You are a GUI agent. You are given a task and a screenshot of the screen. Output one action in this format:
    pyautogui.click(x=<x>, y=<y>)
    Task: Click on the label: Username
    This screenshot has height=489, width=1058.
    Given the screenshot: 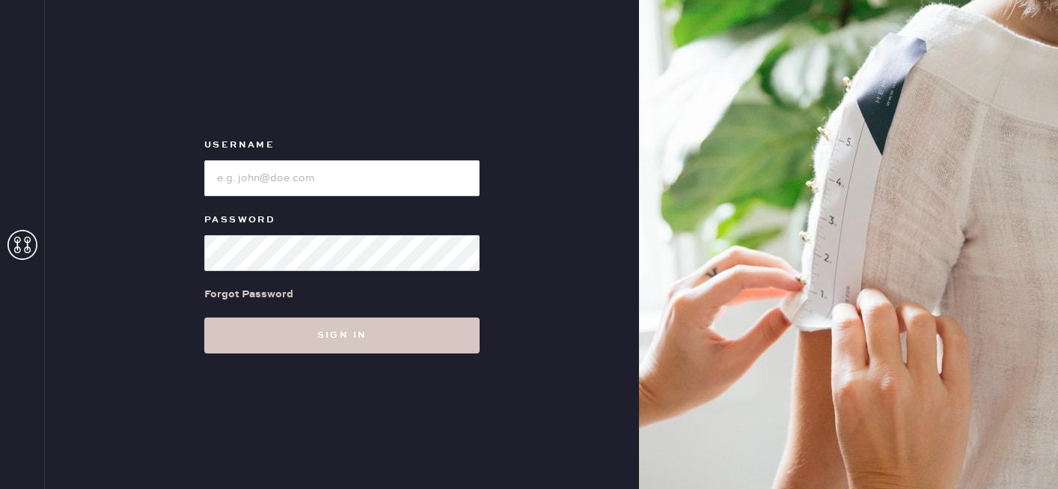 What is the action you would take?
    pyautogui.click(x=342, y=145)
    